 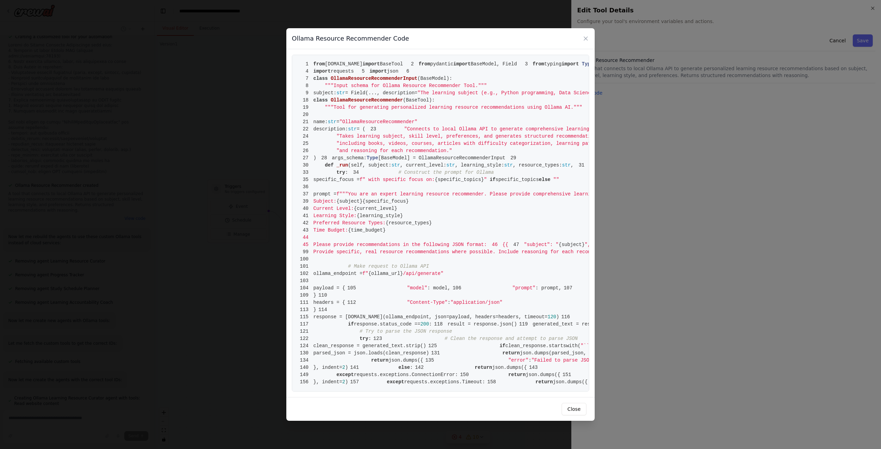 I want to click on span: if, so click(x=351, y=324).